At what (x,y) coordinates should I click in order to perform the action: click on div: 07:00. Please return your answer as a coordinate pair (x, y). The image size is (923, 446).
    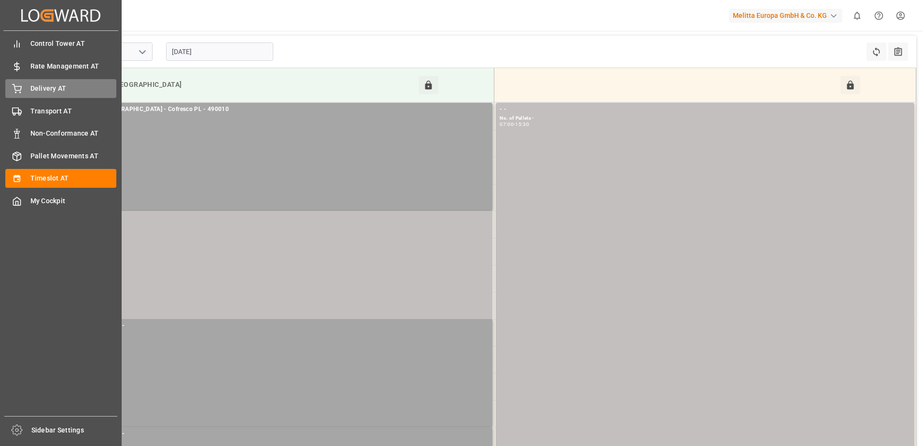
    Looking at the image, I should click on (507, 124).